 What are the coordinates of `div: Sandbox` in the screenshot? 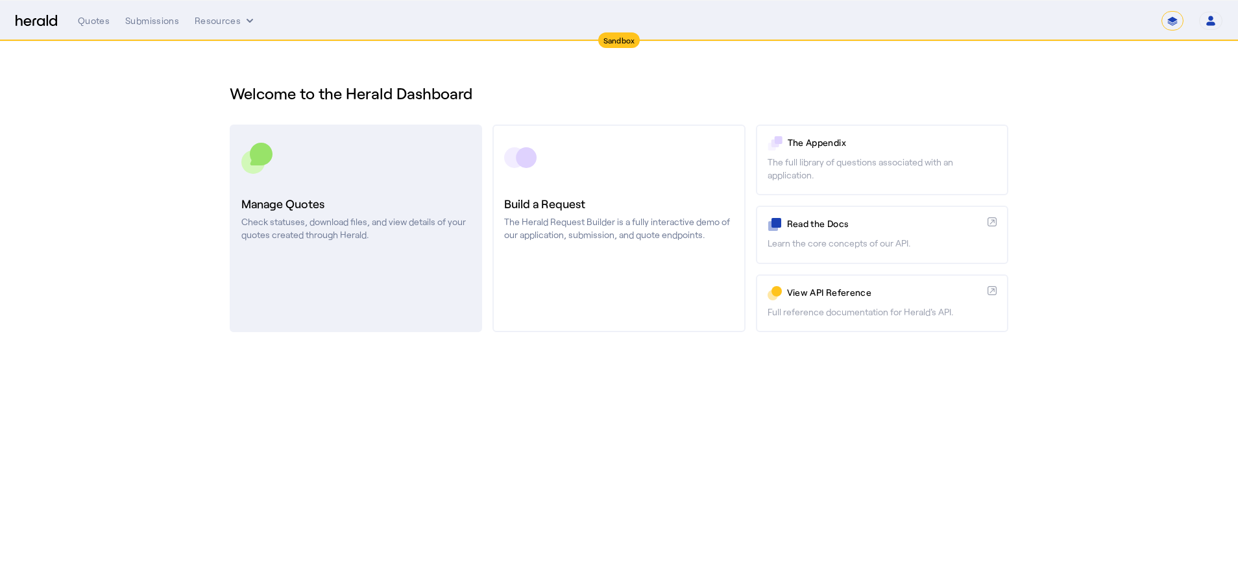 It's located at (619, 40).